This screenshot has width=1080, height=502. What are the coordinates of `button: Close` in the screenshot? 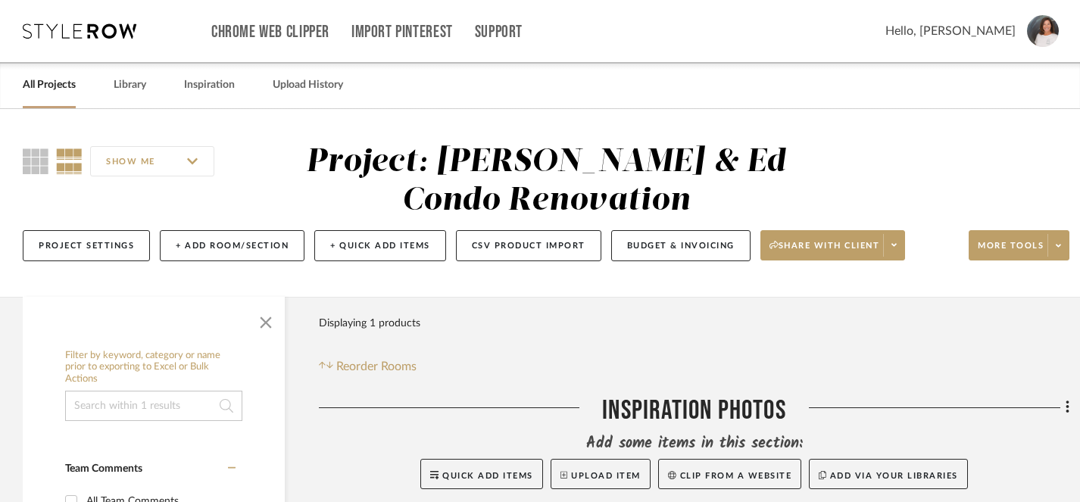 It's located at (266, 320).